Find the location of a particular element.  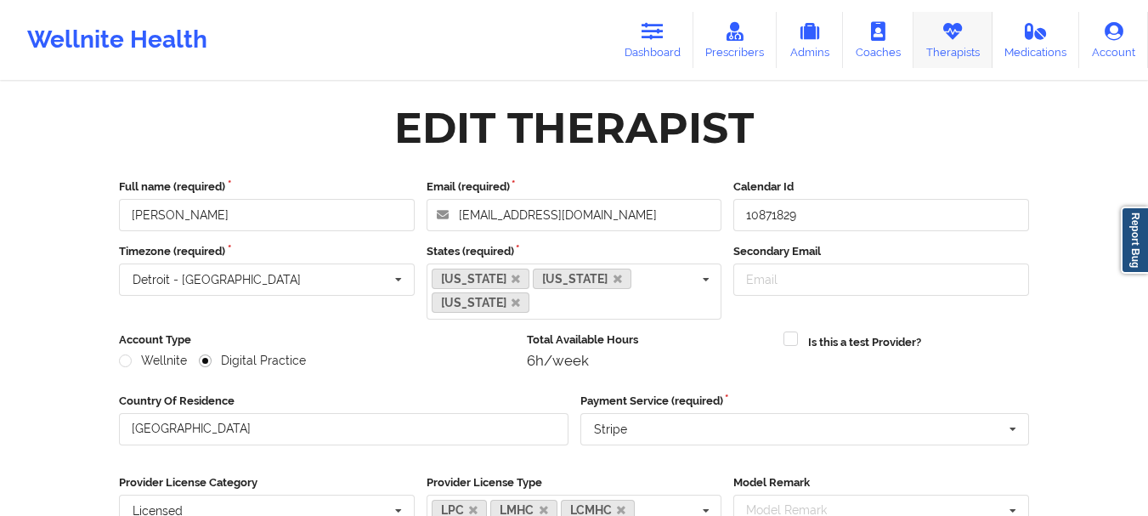

label: Provider License Type is located at coordinates (574, 483).